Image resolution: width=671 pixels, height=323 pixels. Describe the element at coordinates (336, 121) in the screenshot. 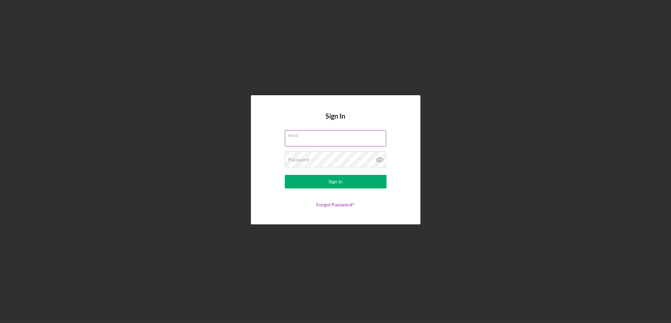

I see `h4: Sign In` at that location.